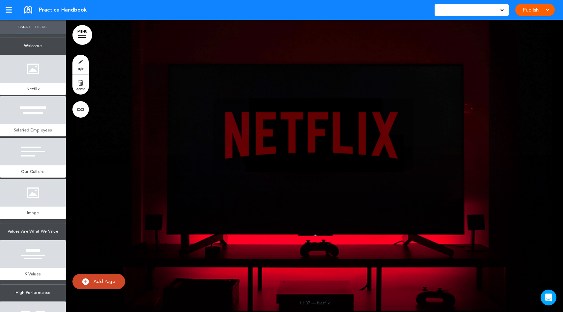  Describe the element at coordinates (530, 10) in the screenshot. I see `a: Publish` at that location.